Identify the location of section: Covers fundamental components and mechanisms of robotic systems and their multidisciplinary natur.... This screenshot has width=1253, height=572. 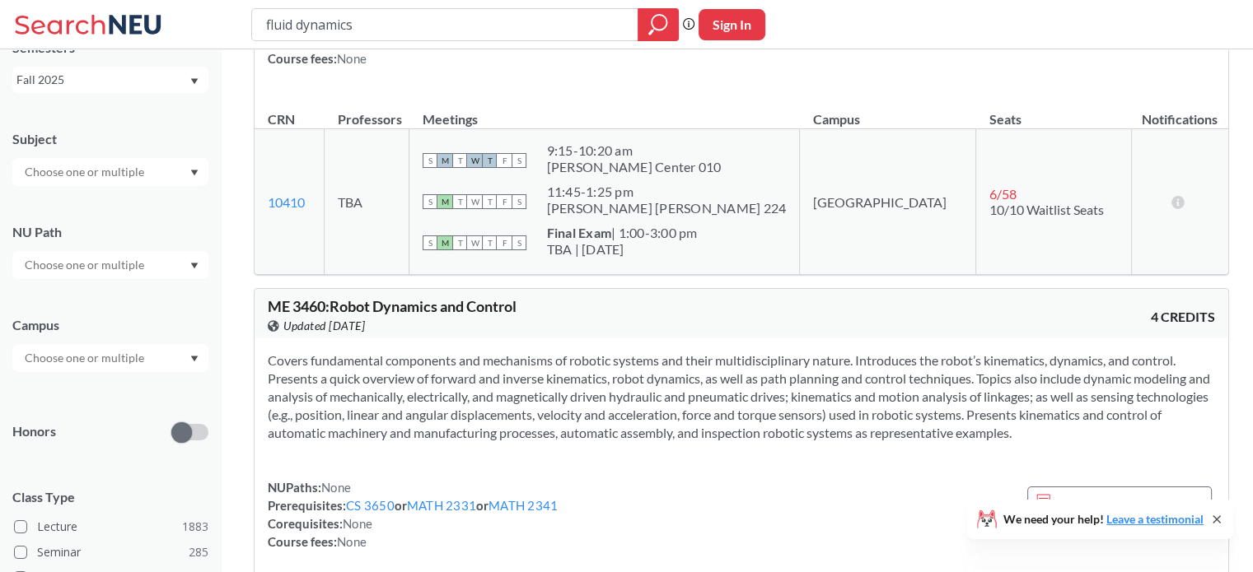
(741, 397).